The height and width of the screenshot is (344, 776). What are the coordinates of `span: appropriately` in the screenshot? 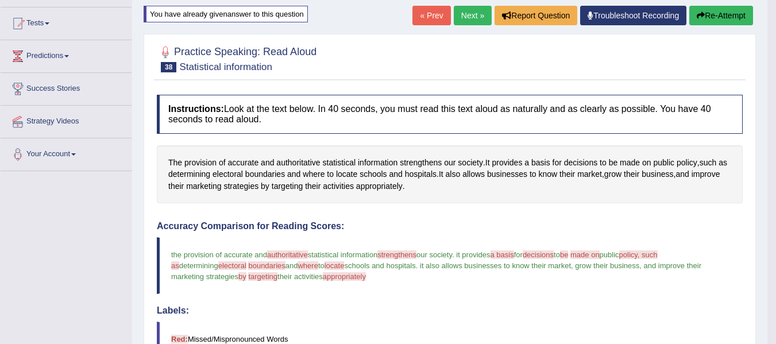 It's located at (344, 276).